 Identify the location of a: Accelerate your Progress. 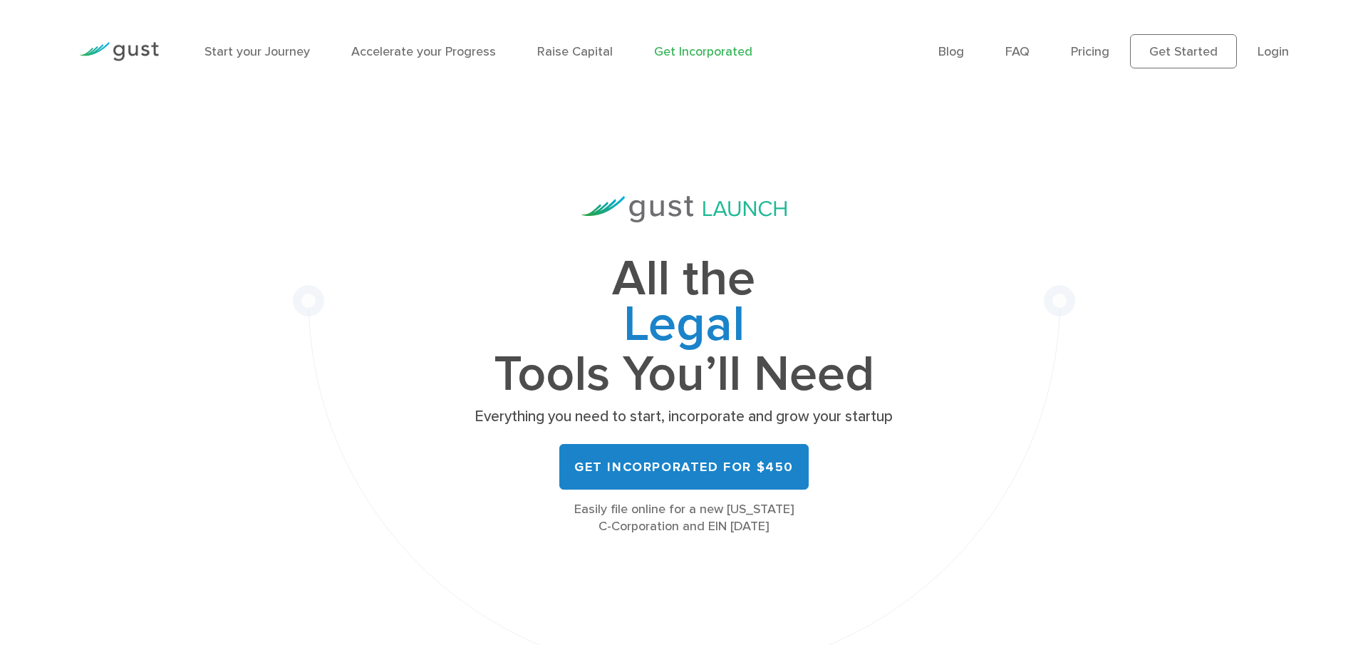
(423, 51).